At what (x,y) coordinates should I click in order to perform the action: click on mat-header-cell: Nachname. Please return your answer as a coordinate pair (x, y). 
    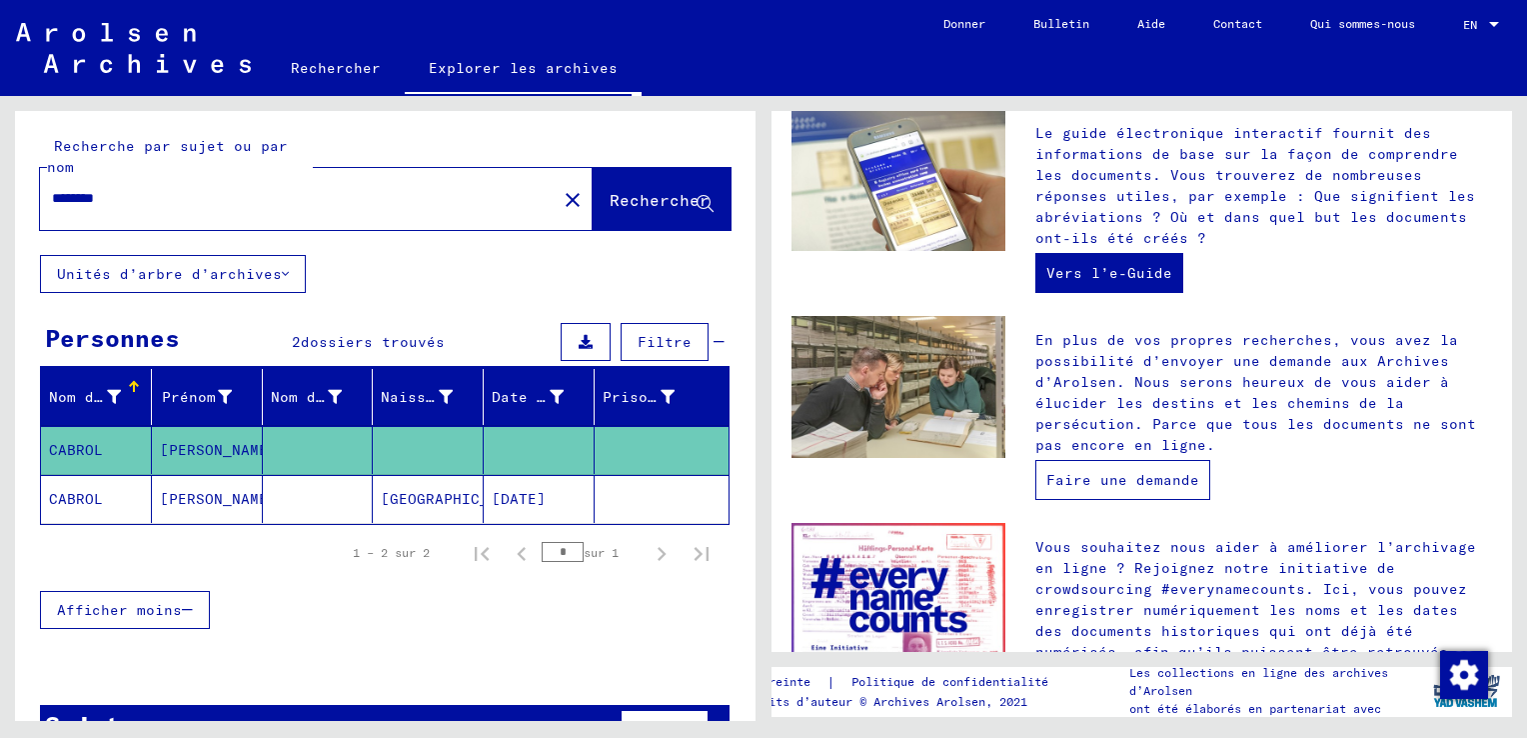
    Looking at the image, I should click on (96, 397).